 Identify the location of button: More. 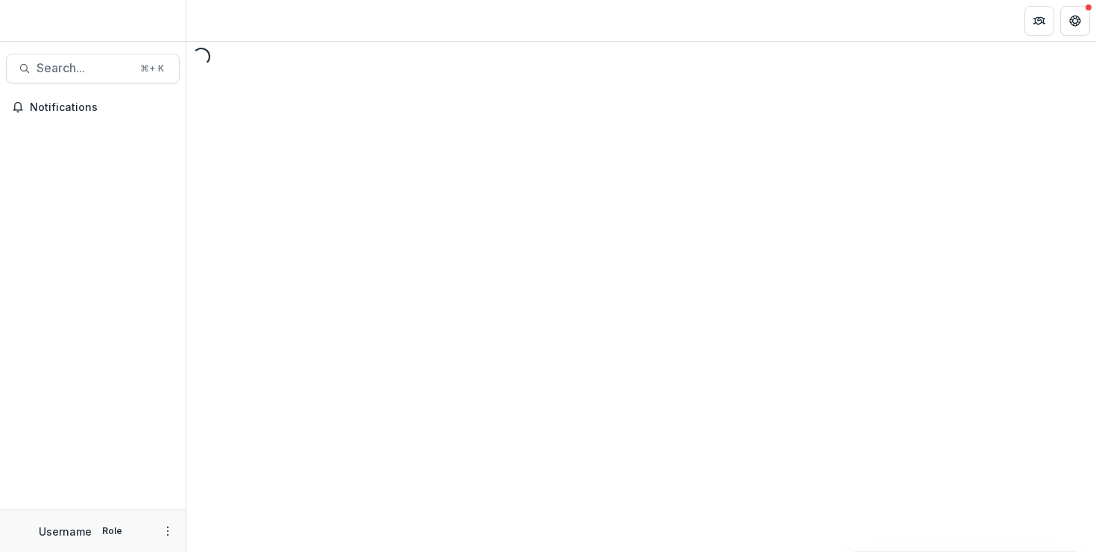
(168, 532).